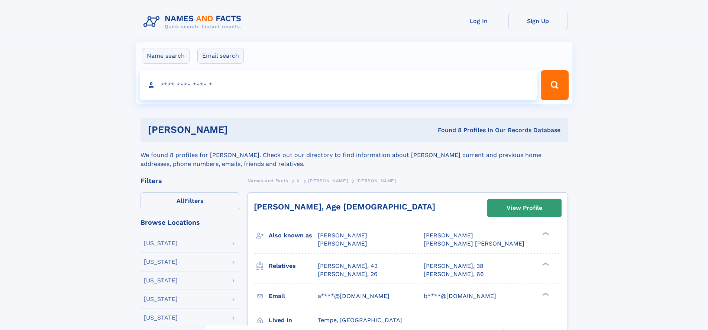 This screenshot has height=330, width=708. I want to click on a: K, so click(298, 180).